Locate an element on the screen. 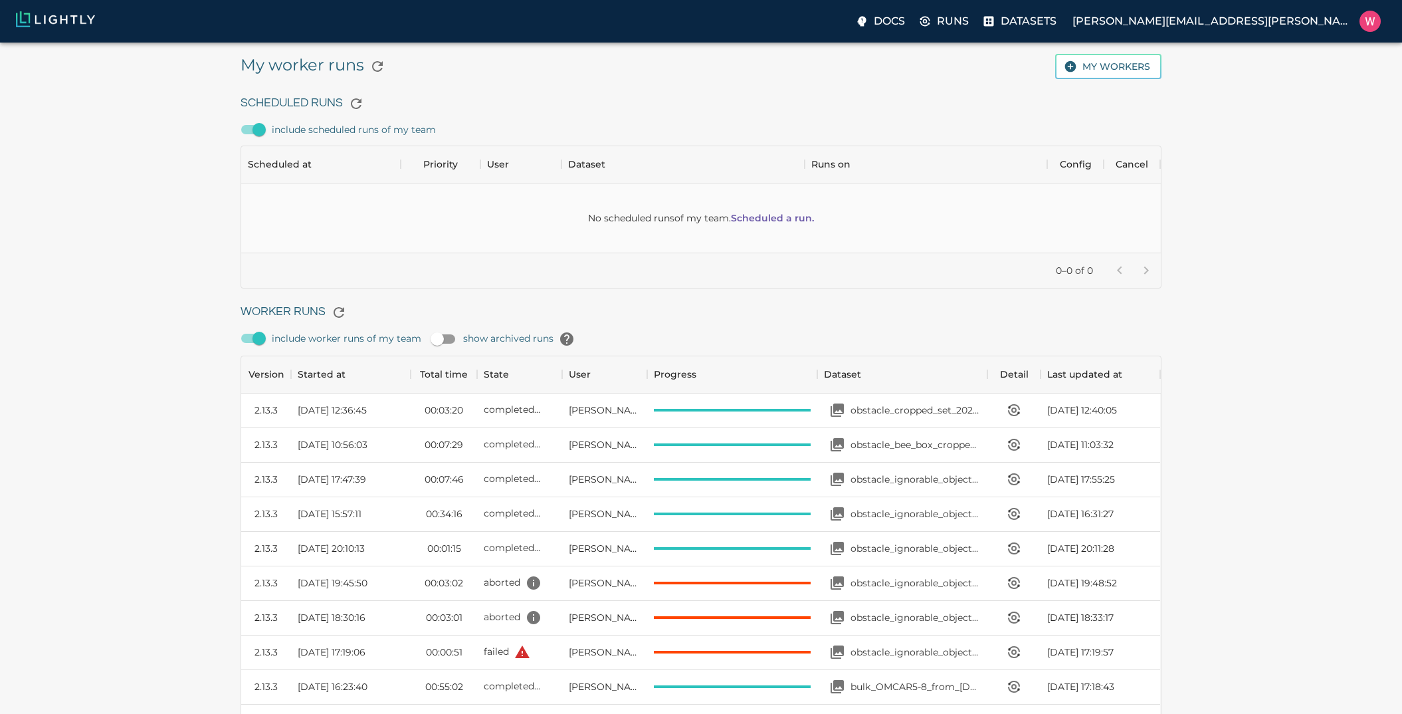 Image resolution: width=1402 pixels, height=714 pixels. button: Open your dataset obstacle_cropped_set_2025-02-01_2025-08-15_19-13-51 is located at coordinates (837, 410).